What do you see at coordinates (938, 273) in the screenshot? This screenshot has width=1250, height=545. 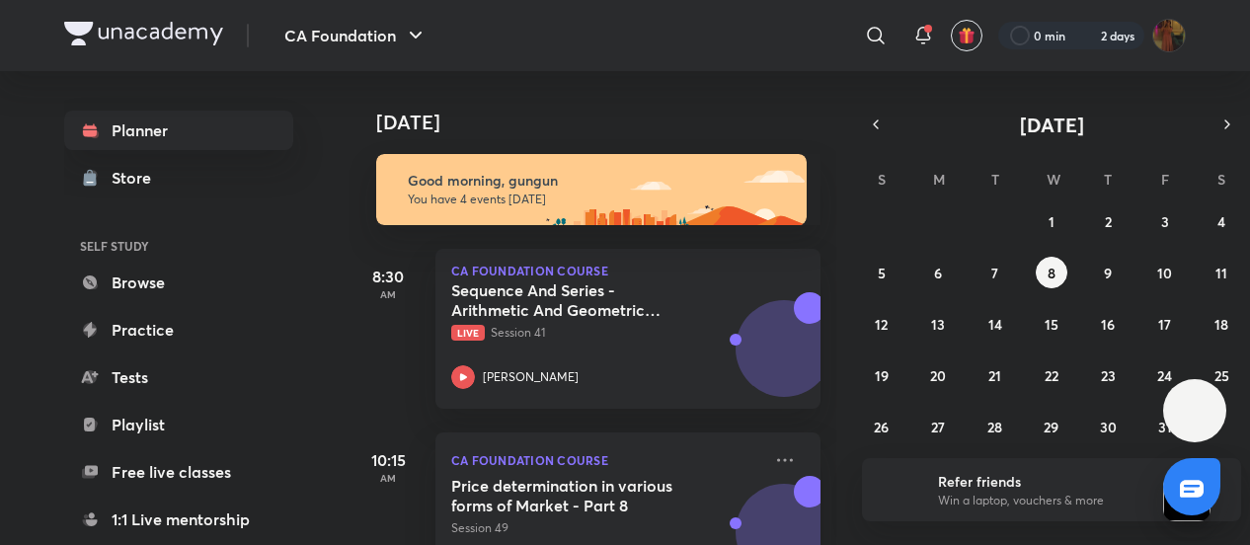 I see `button: October 6, 2025` at bounding box center [938, 273].